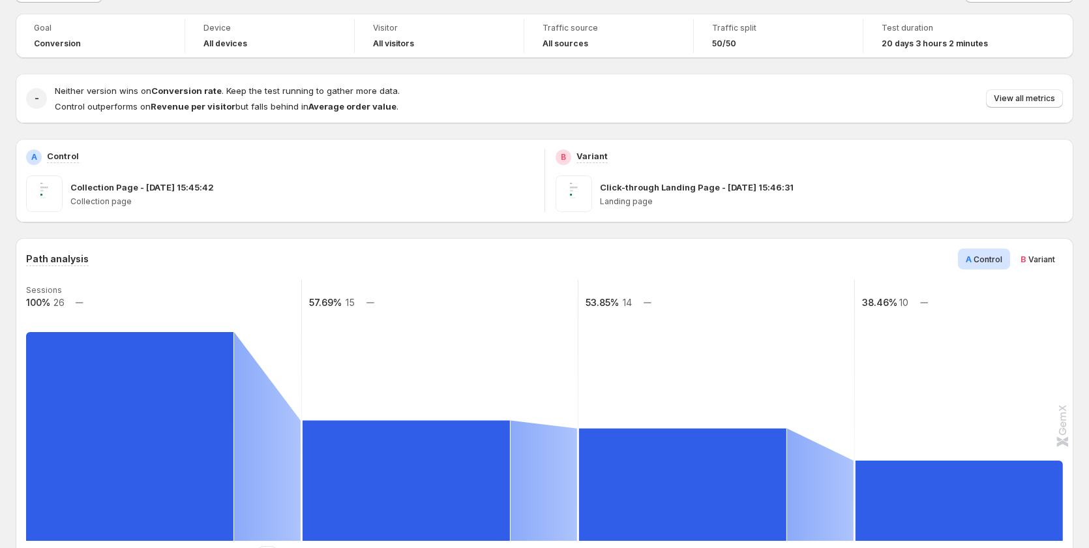  I want to click on span: Goal, so click(100, 28).